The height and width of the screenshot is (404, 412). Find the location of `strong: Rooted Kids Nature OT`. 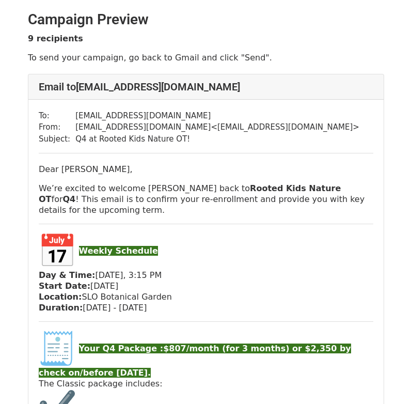

strong: Rooted Kids Nature OT is located at coordinates (190, 194).